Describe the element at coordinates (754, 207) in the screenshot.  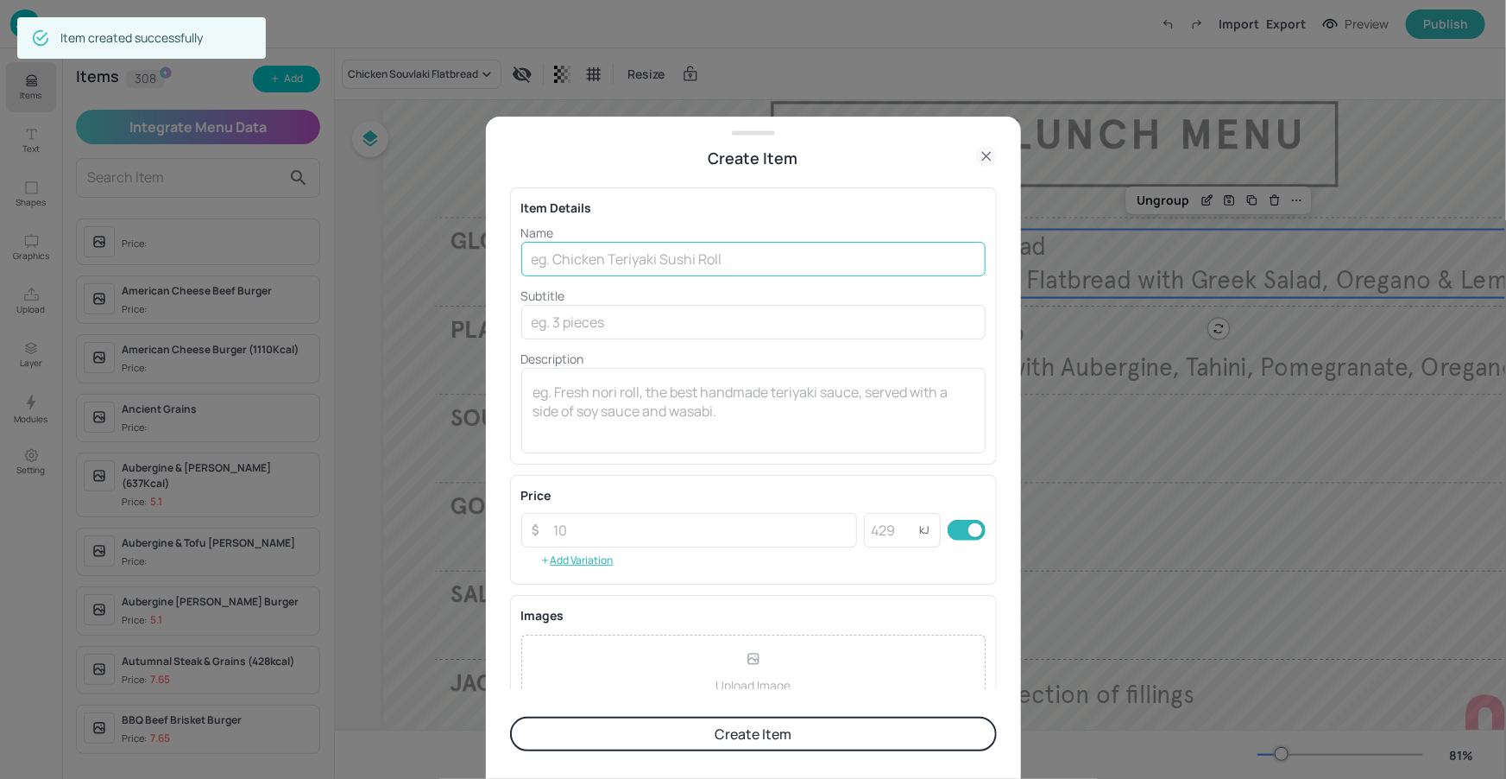
I see `div: Item Details` at that location.